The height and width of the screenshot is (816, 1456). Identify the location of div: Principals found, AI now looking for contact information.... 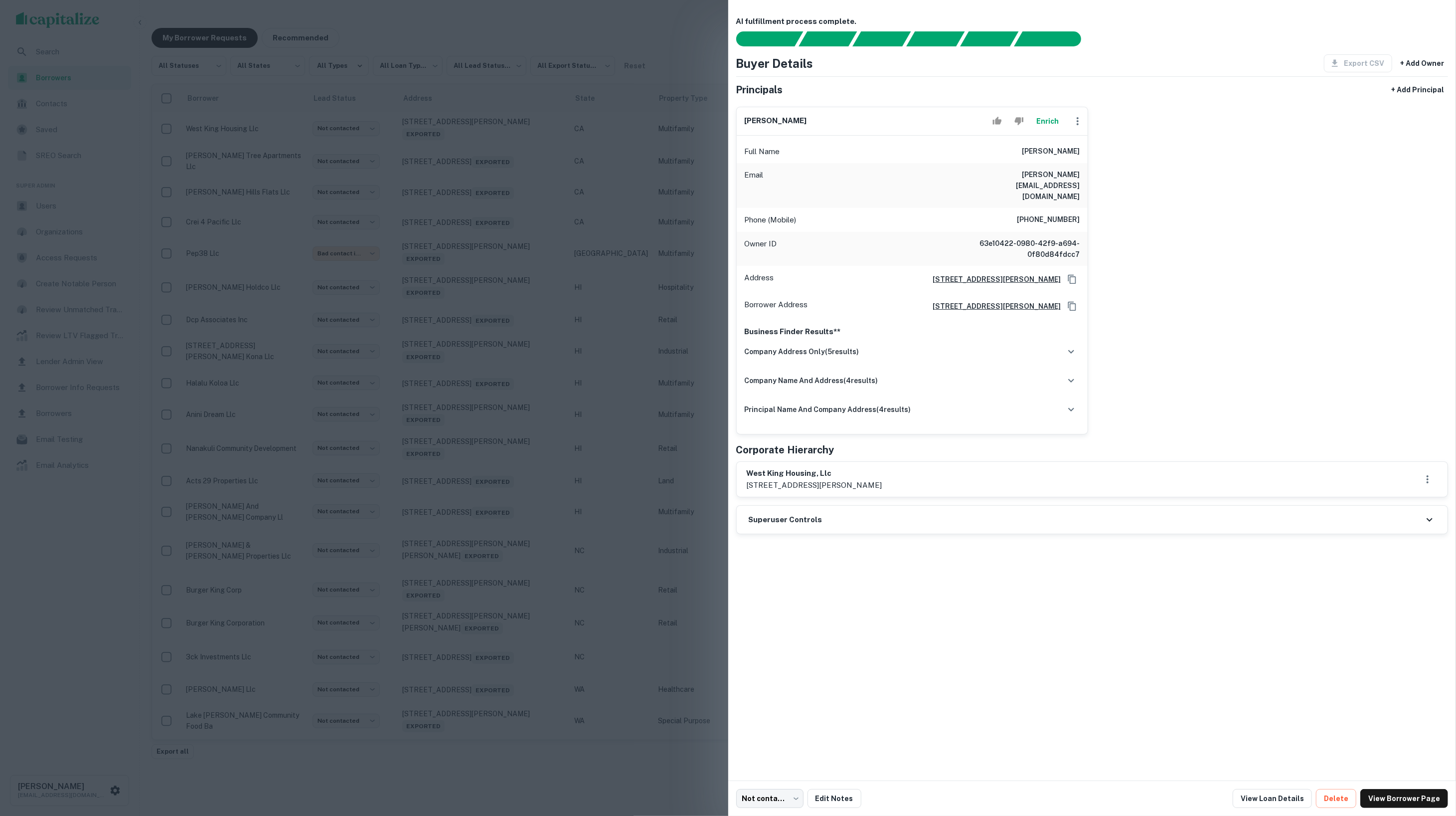
(935, 39).